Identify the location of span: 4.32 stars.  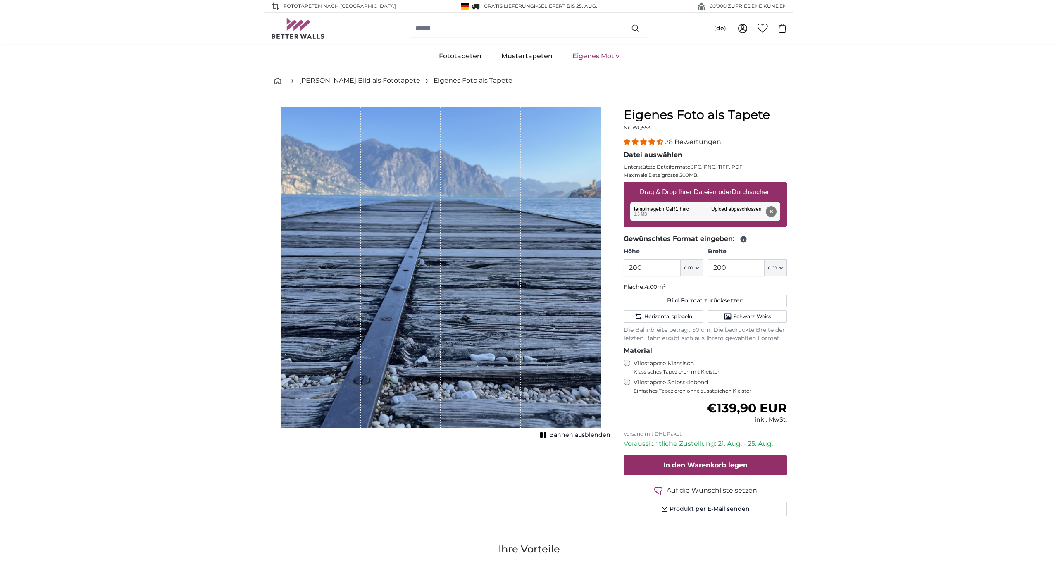
(644, 142).